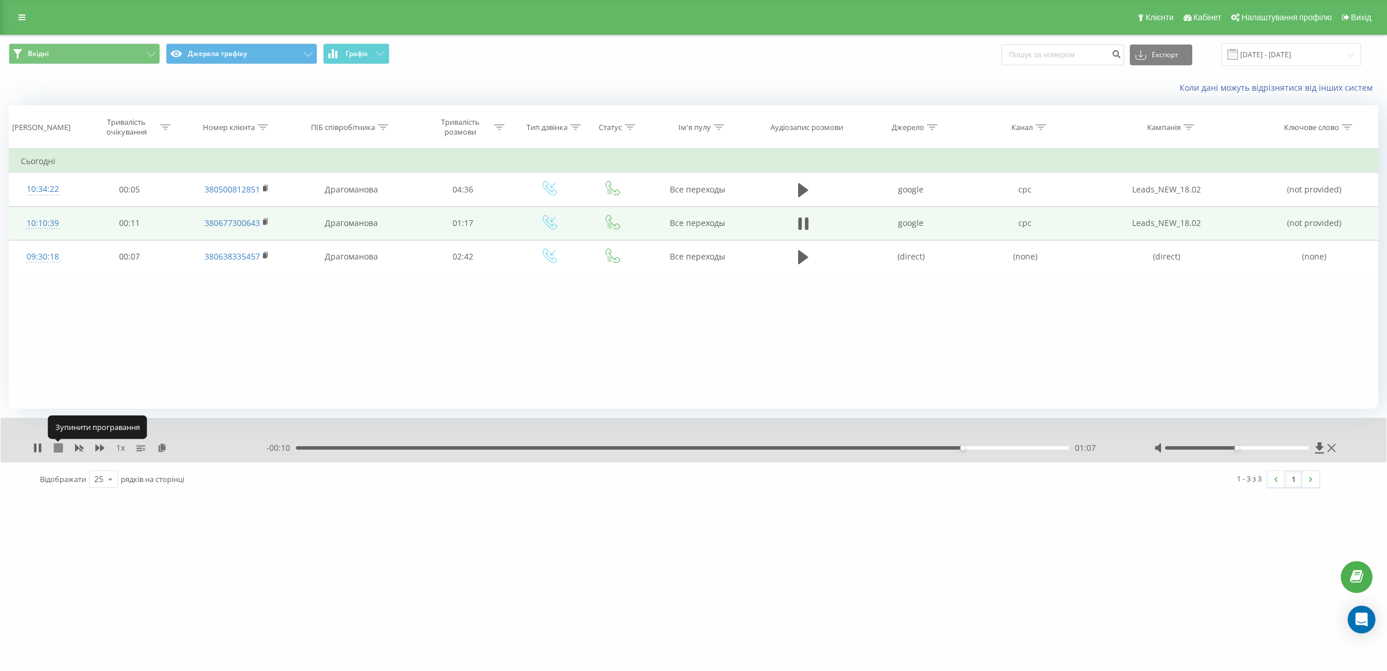 The image size is (1387, 671). I want to click on span: Вхідні, so click(38, 54).